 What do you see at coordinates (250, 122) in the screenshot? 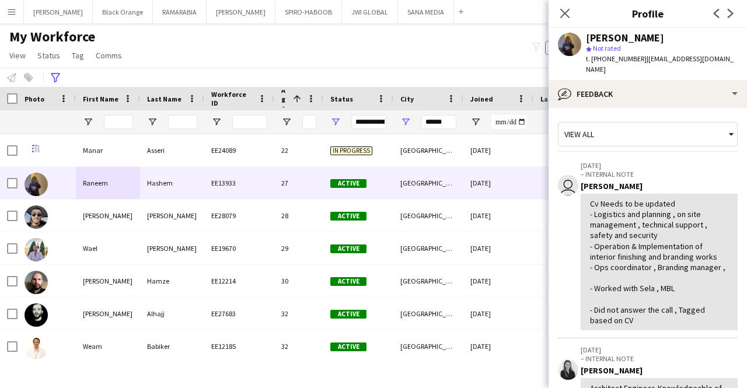
I see `input: Workforce ID Filter Input` at bounding box center [250, 122].